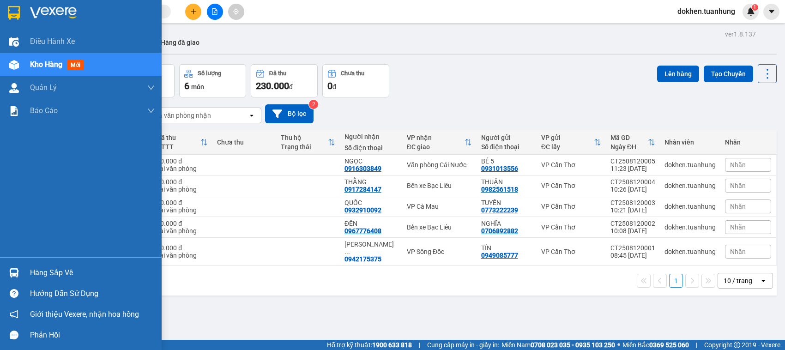 The width and height of the screenshot is (785, 350). Describe the element at coordinates (392, 345) in the screenshot. I see `strong: 1900 633 818` at that location.